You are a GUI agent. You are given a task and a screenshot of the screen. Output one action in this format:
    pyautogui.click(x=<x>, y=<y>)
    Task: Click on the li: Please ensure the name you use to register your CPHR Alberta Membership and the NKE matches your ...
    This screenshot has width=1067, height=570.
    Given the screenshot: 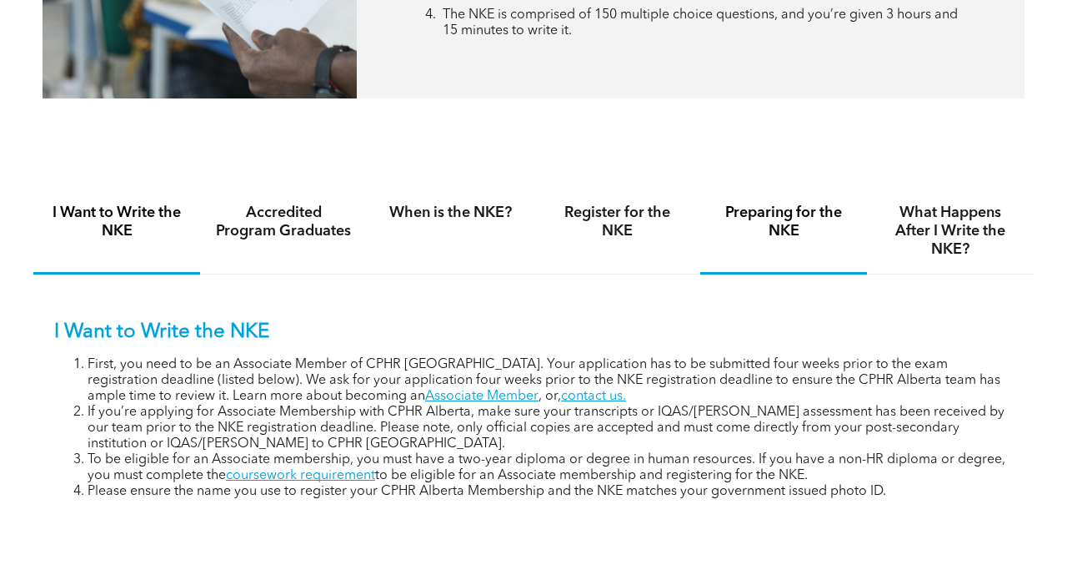 What is the action you would take?
    pyautogui.click(x=550, y=491)
    